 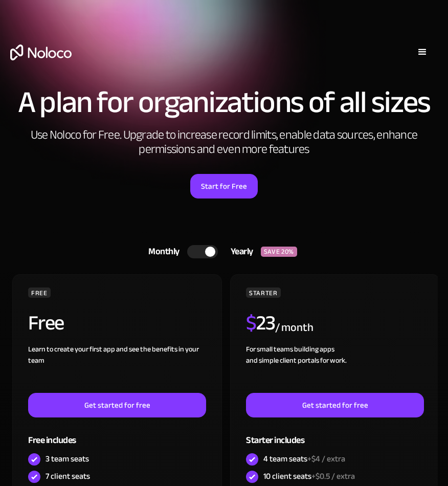 What do you see at coordinates (67, 476) in the screenshot?
I see `div: 7 client seats` at bounding box center [67, 476].